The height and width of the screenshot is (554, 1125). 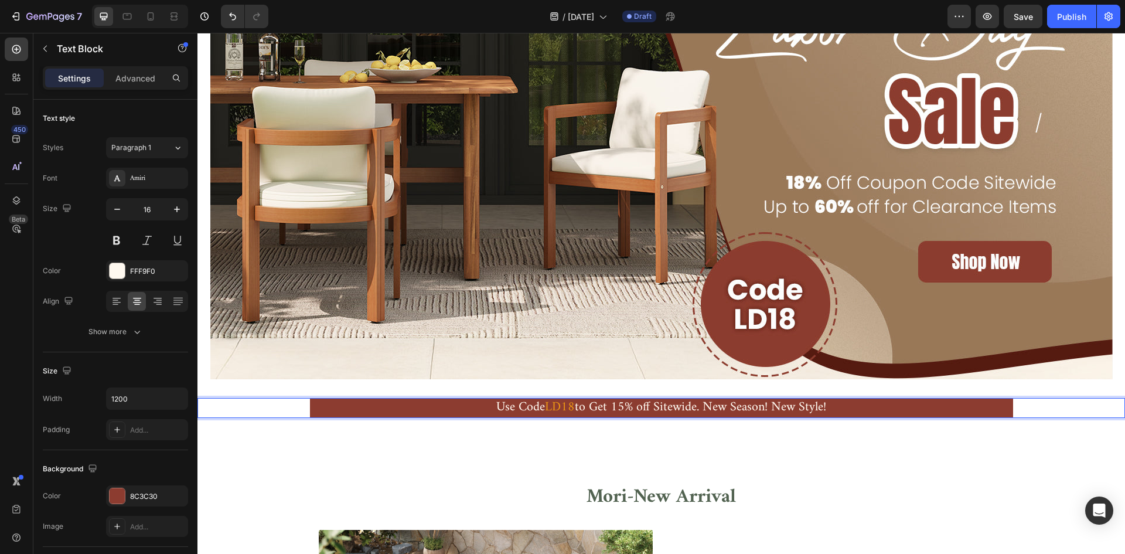 What do you see at coordinates (1099, 510) in the screenshot?
I see `div: Open Intercom Messenger` at bounding box center [1099, 510].